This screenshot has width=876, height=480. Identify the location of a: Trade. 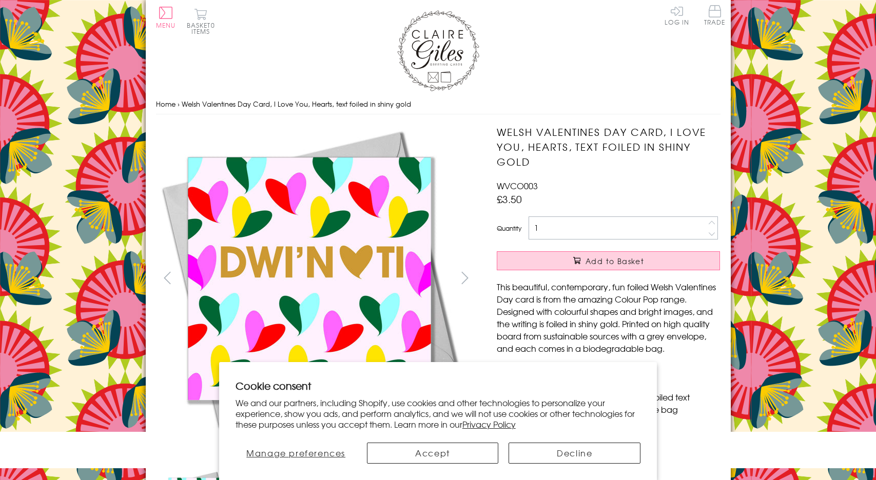
(715, 16).